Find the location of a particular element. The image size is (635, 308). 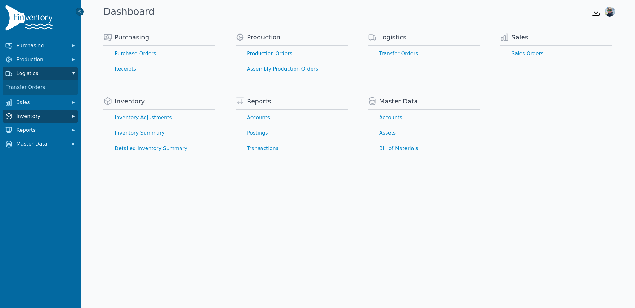

button: Production is located at coordinates (40, 60).